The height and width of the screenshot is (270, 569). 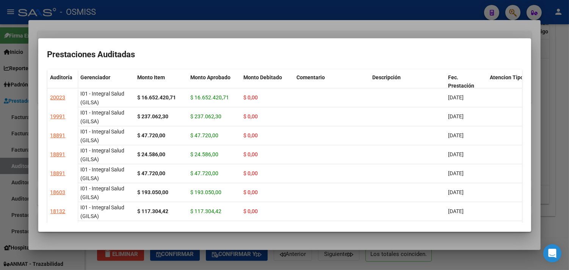 What do you see at coordinates (58, 211) in the screenshot?
I see `div: 18132` at bounding box center [58, 211].